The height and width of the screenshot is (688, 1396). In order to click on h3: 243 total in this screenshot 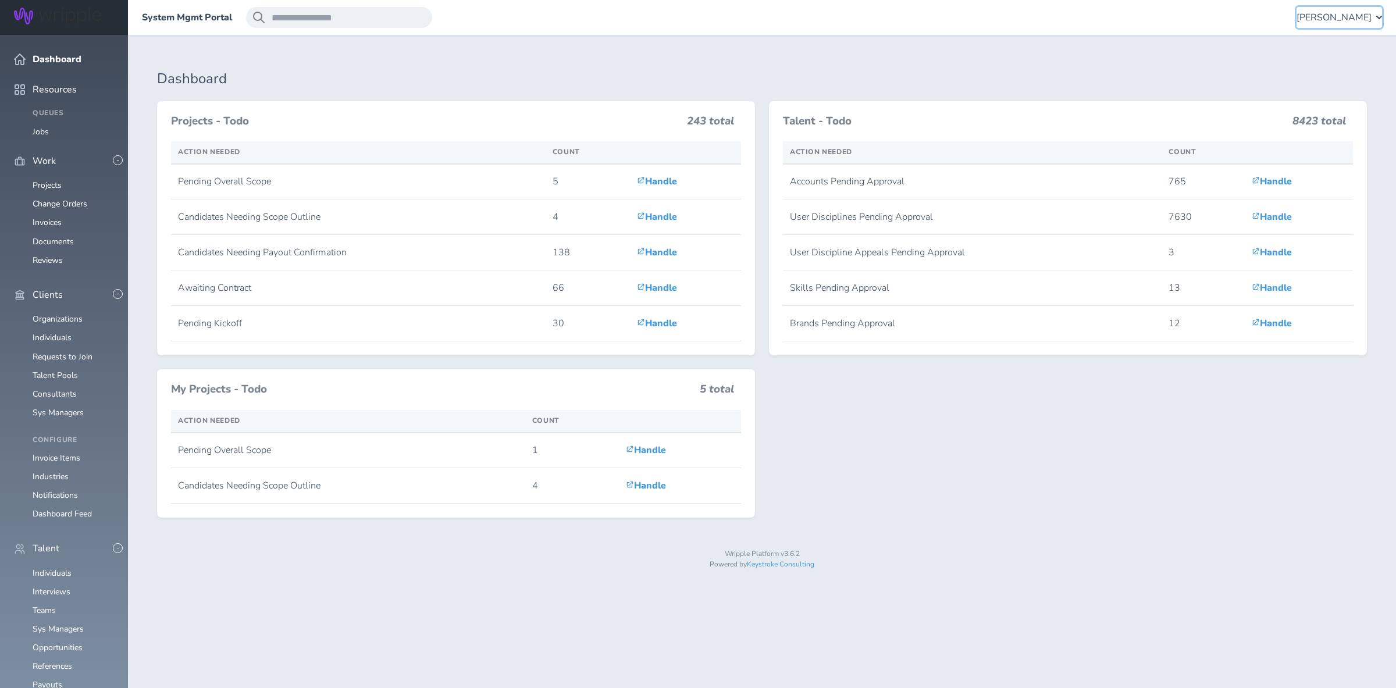, I will do `click(710, 124)`.